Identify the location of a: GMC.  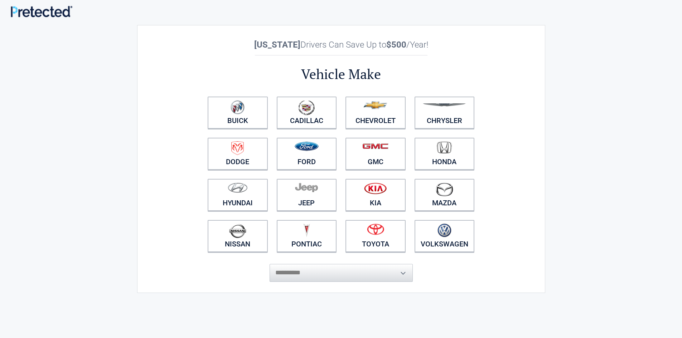
(376, 154).